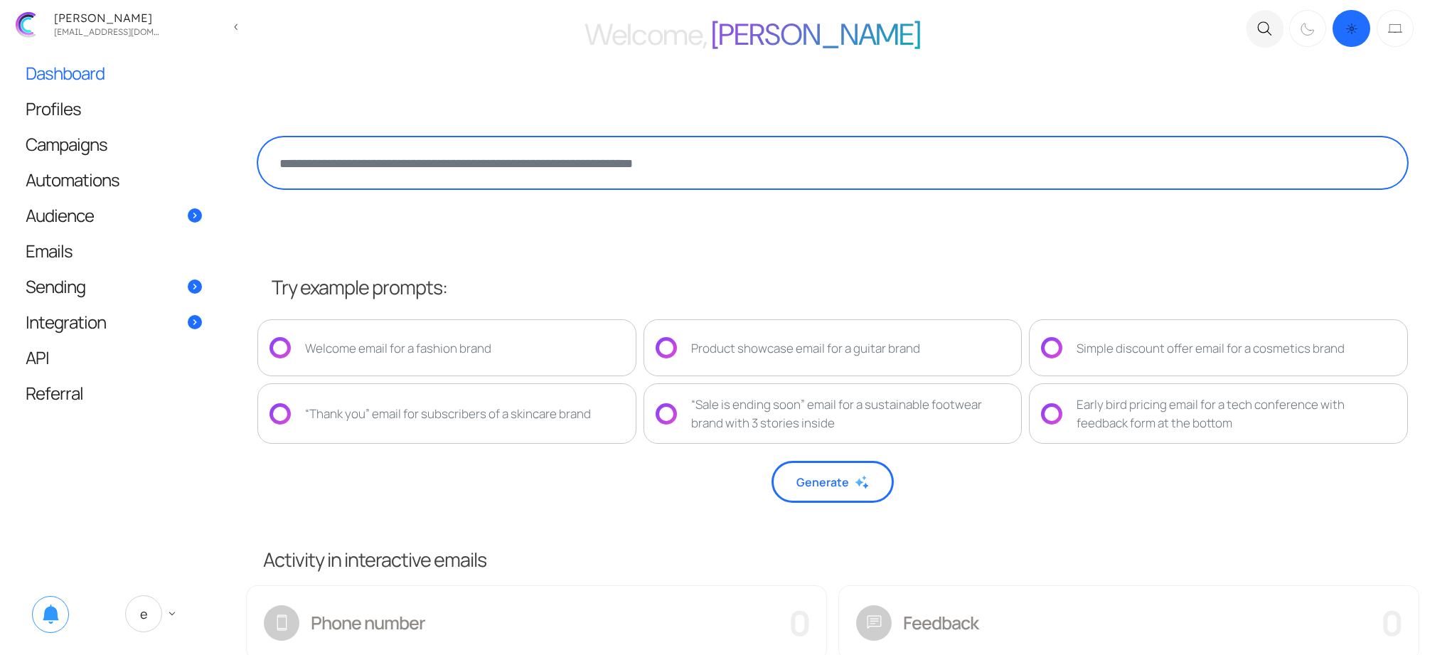  Describe the element at coordinates (114, 392) in the screenshot. I see `a: Referral` at that location.